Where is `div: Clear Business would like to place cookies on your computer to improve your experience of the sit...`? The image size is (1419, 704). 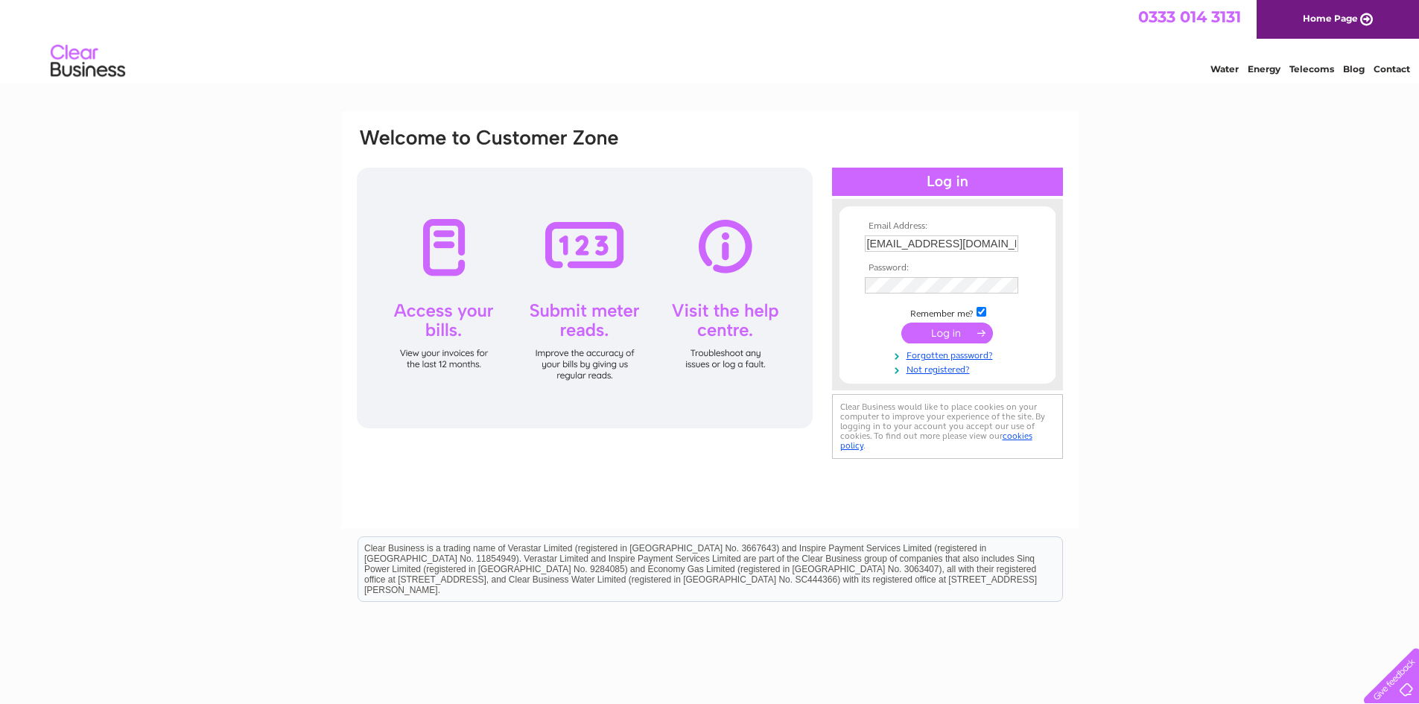
div: Clear Business would like to place cookies on your computer to improve your experience of the sit... is located at coordinates (947, 426).